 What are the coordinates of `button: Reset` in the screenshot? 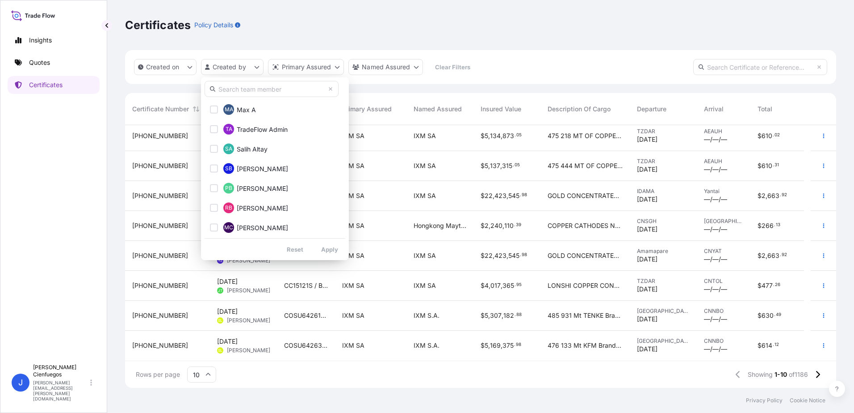 It's located at (295, 249).